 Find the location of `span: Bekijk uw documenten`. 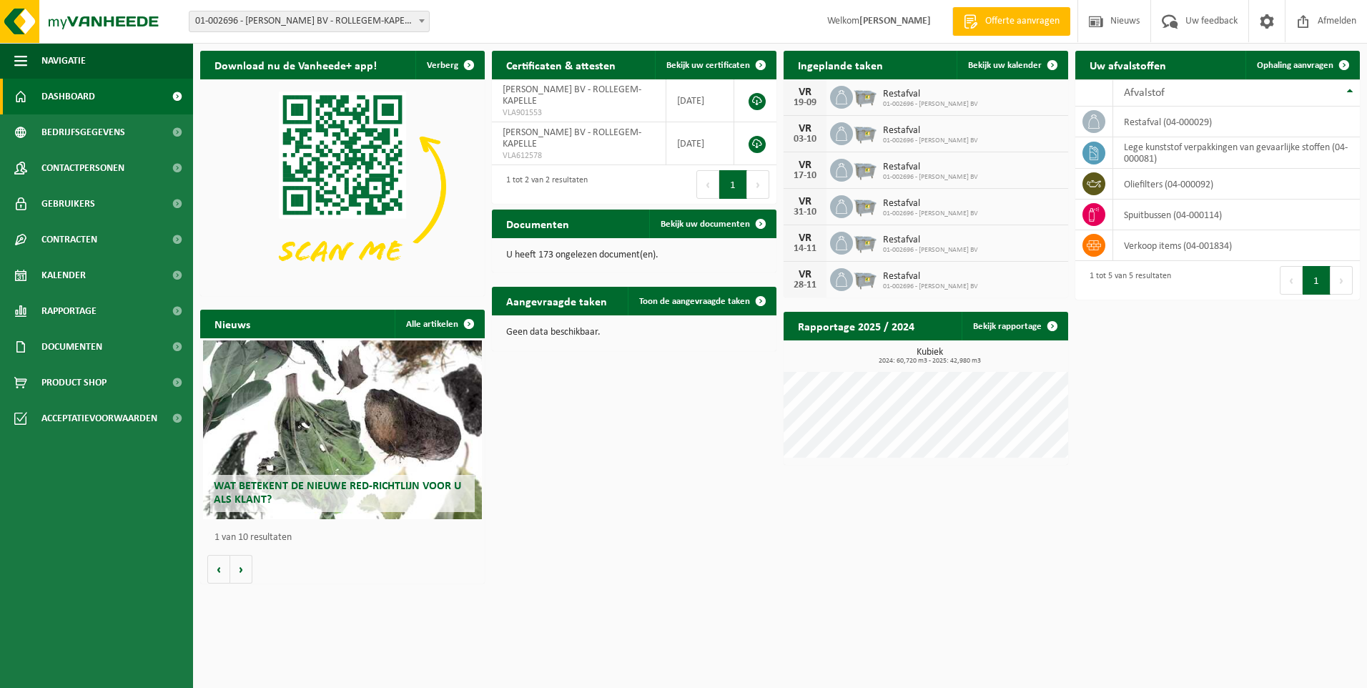

span: Bekijk uw documenten is located at coordinates (705, 224).